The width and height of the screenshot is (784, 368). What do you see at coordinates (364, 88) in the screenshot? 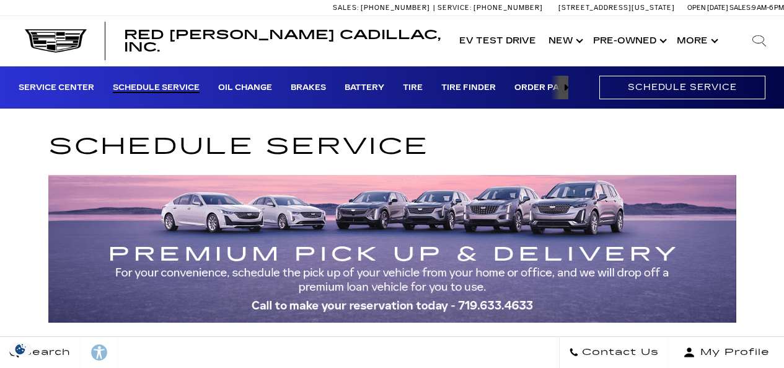
I see `a: Battery` at bounding box center [364, 88].